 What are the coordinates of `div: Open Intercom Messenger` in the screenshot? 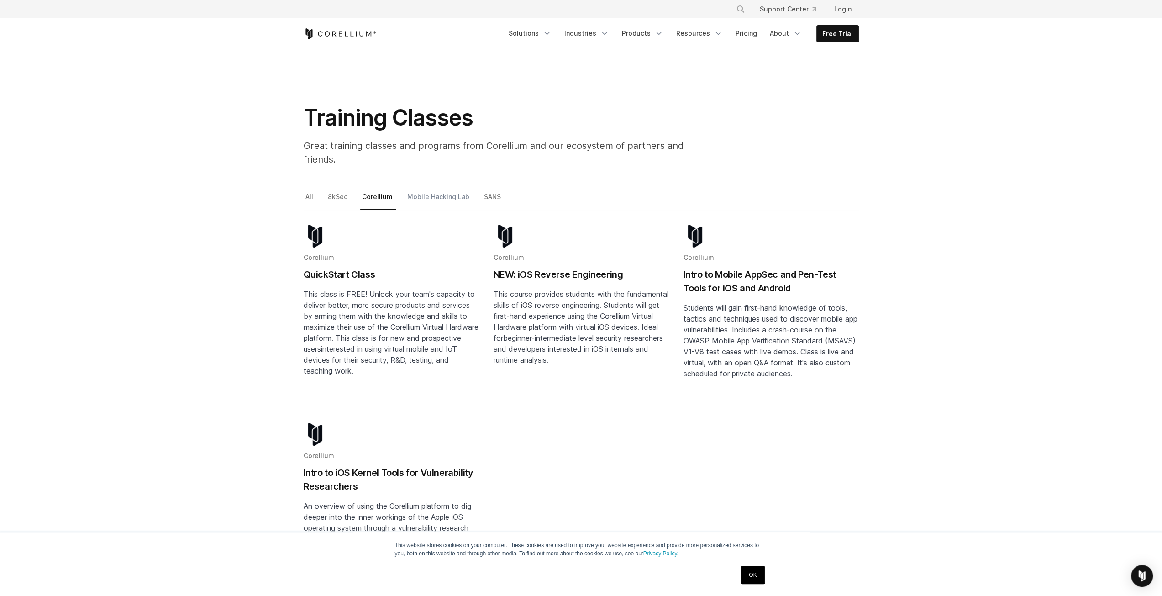 It's located at (1142, 576).